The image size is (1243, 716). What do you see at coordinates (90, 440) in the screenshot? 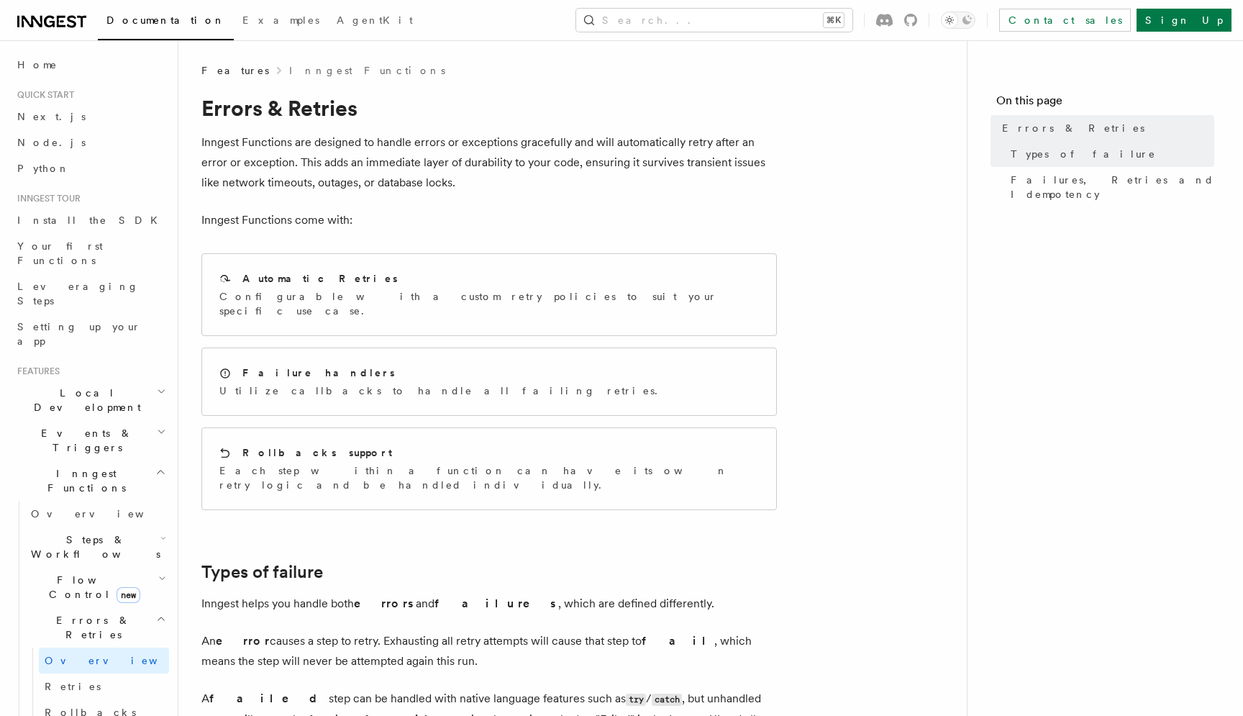
I see `button: Events & Triggers` at bounding box center [90, 440].